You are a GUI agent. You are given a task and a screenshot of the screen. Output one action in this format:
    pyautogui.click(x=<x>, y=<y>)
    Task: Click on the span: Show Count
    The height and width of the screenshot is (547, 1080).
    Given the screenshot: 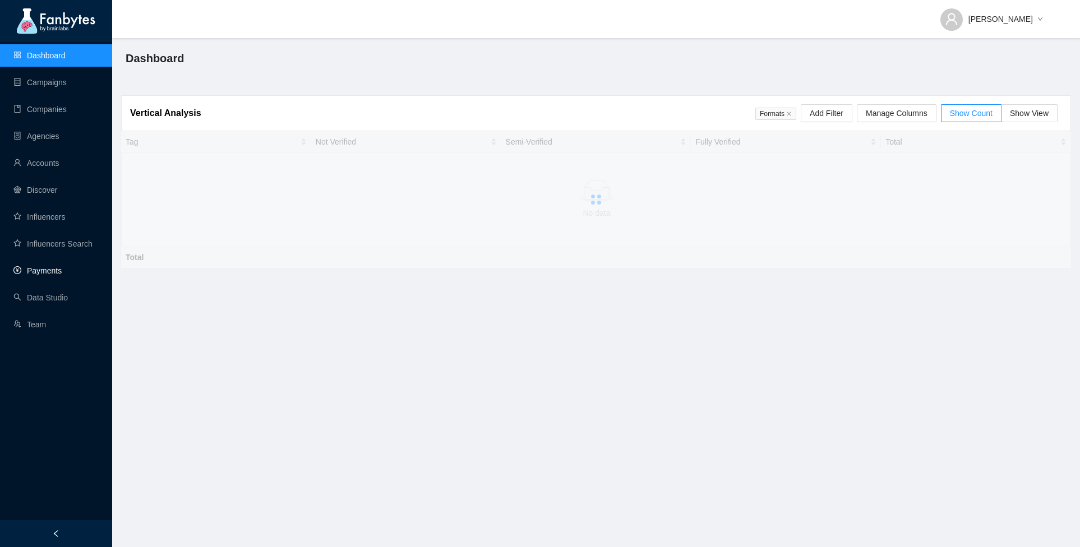 What is the action you would take?
    pyautogui.click(x=971, y=113)
    